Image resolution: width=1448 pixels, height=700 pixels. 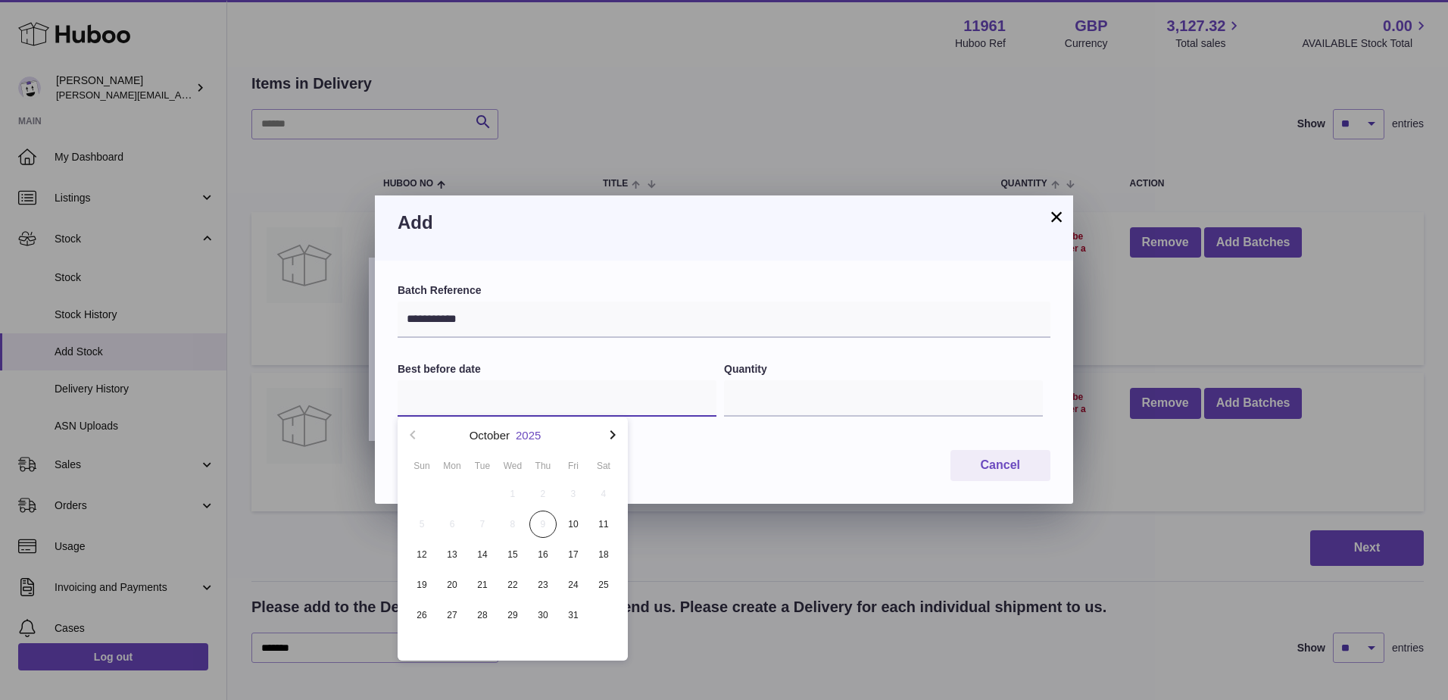 I want to click on span: 5, so click(x=422, y=524).